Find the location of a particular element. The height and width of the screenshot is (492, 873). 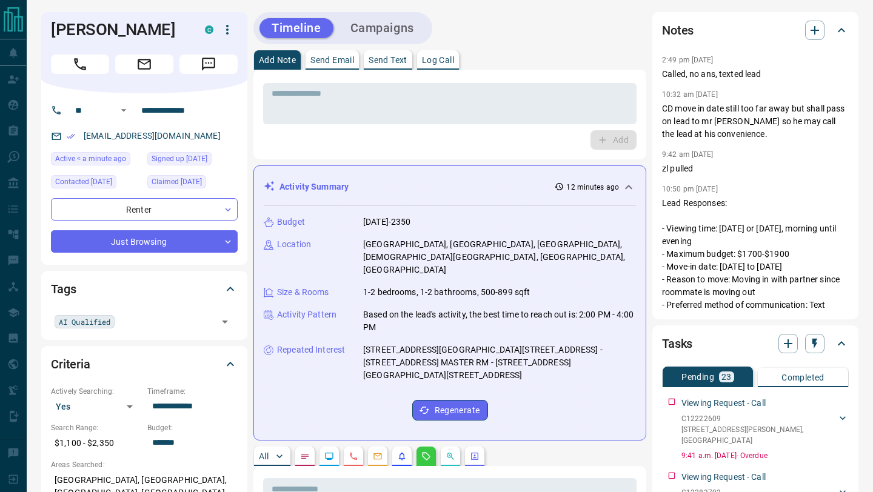

svg: Opportunities is located at coordinates (450, 456).